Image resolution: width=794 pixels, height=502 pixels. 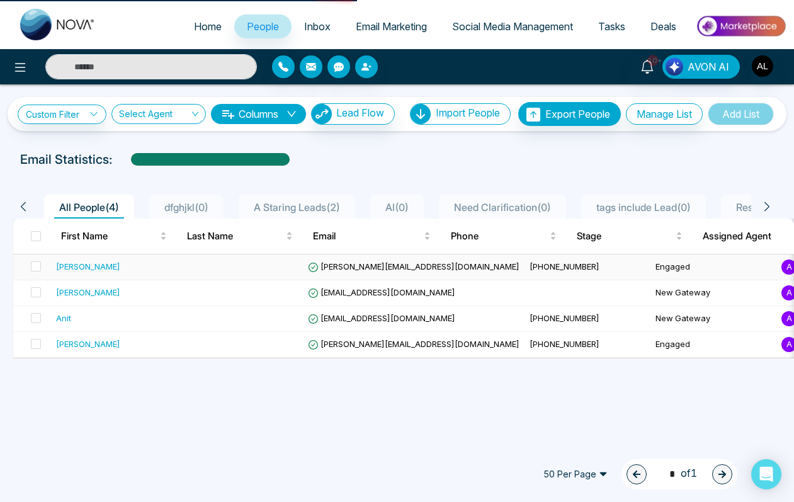 What do you see at coordinates (630, 236) in the screenshot?
I see `th: Stage` at bounding box center [630, 236].